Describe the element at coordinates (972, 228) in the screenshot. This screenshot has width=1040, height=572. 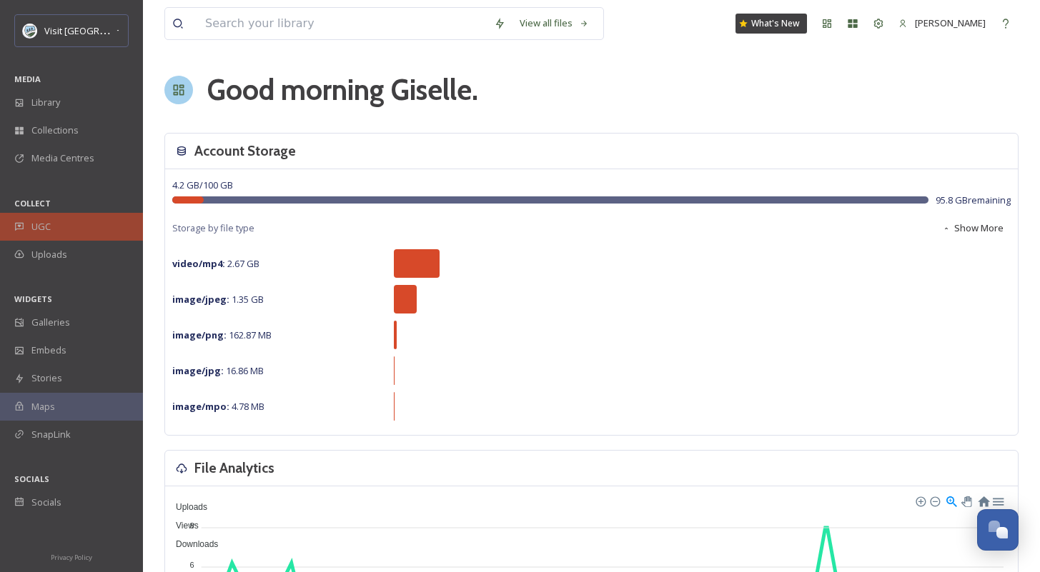
I see `button: Show More` at that location.